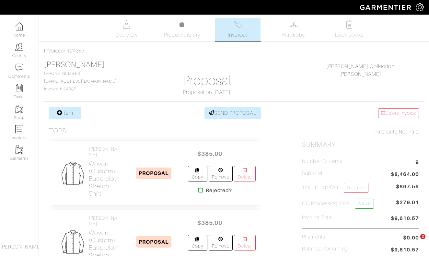 This screenshot has width=429, height=256. I want to click on span: $279.01, so click(407, 205).